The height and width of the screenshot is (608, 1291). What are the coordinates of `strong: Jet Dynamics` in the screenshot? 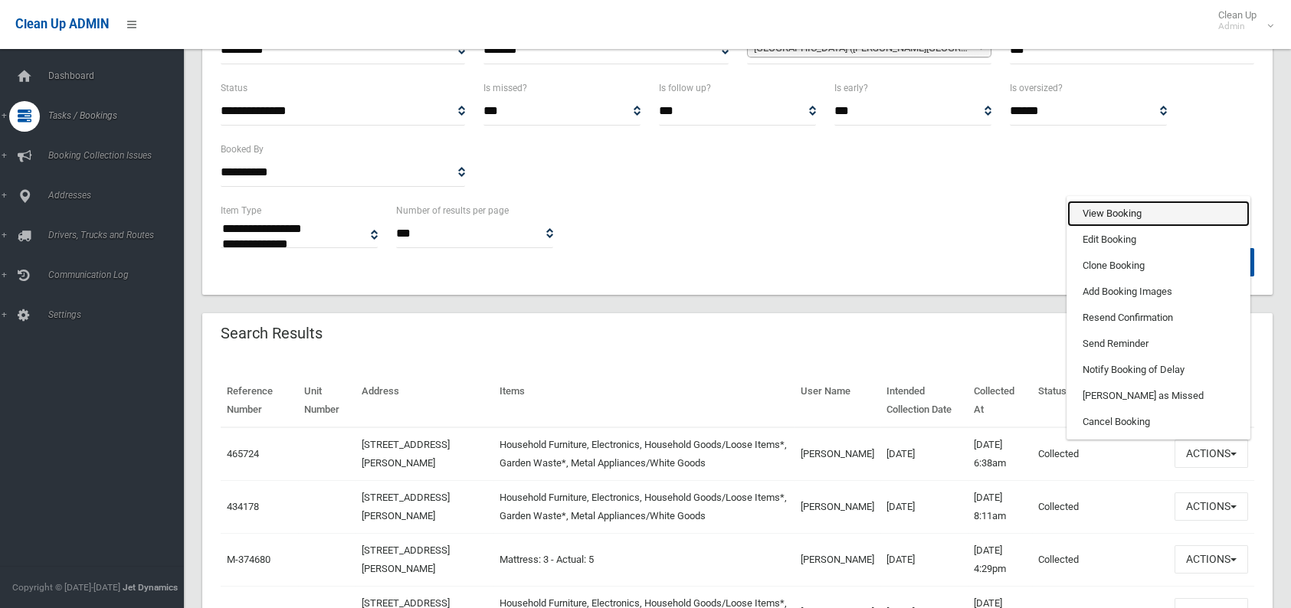 It's located at (150, 588).